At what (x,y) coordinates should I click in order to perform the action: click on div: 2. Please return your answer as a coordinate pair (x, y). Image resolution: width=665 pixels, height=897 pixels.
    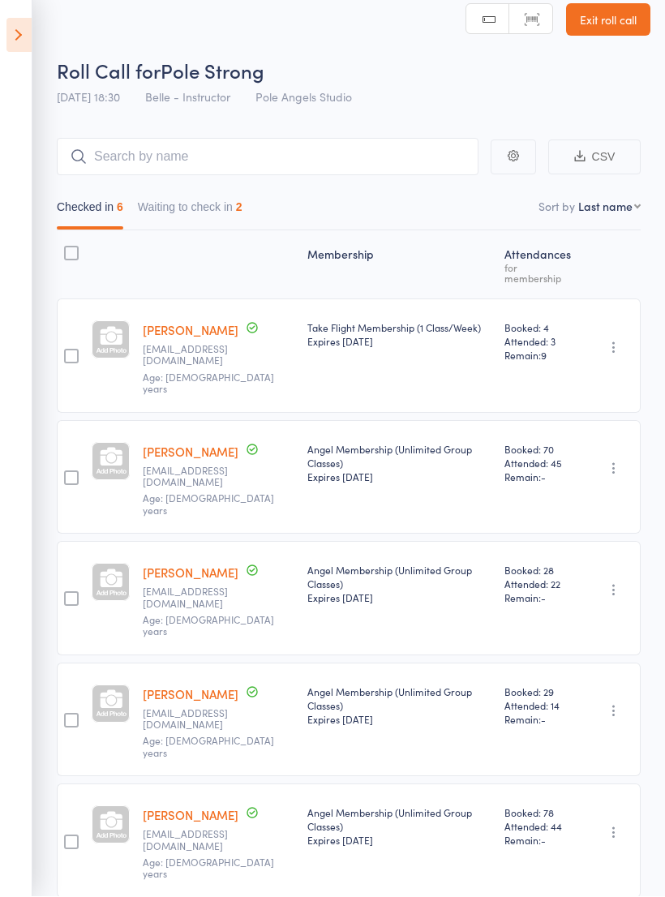
    Looking at the image, I should click on (239, 208).